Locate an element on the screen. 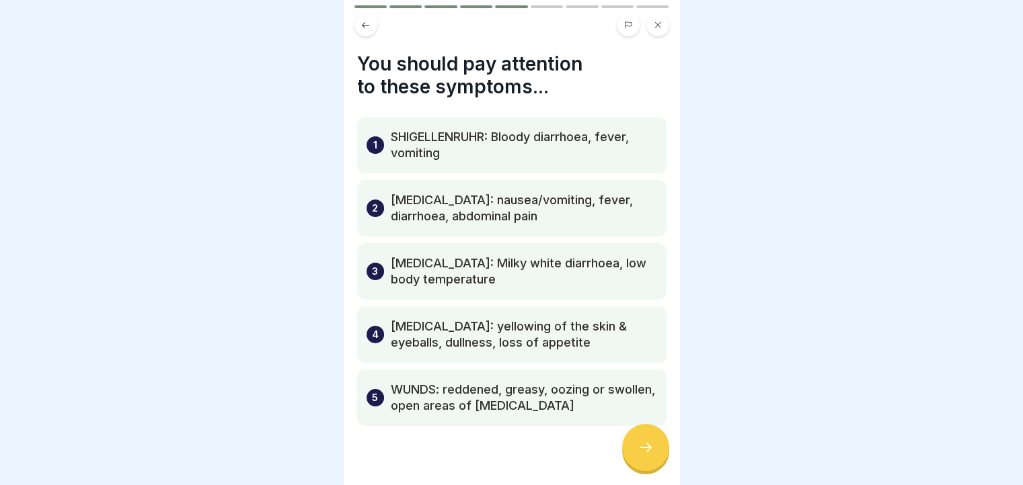  p: 1 is located at coordinates (375, 145).